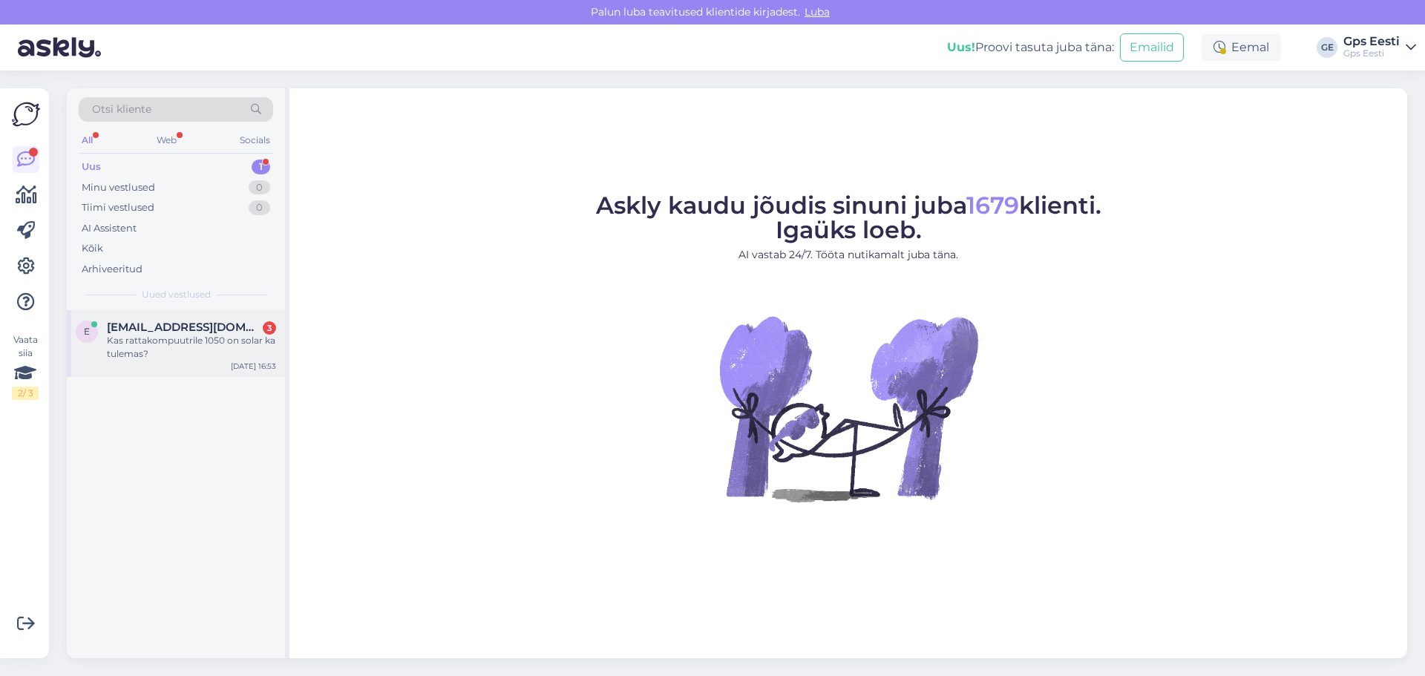 This screenshot has height=676, width=1425. I want to click on div: Kõik, so click(92, 249).